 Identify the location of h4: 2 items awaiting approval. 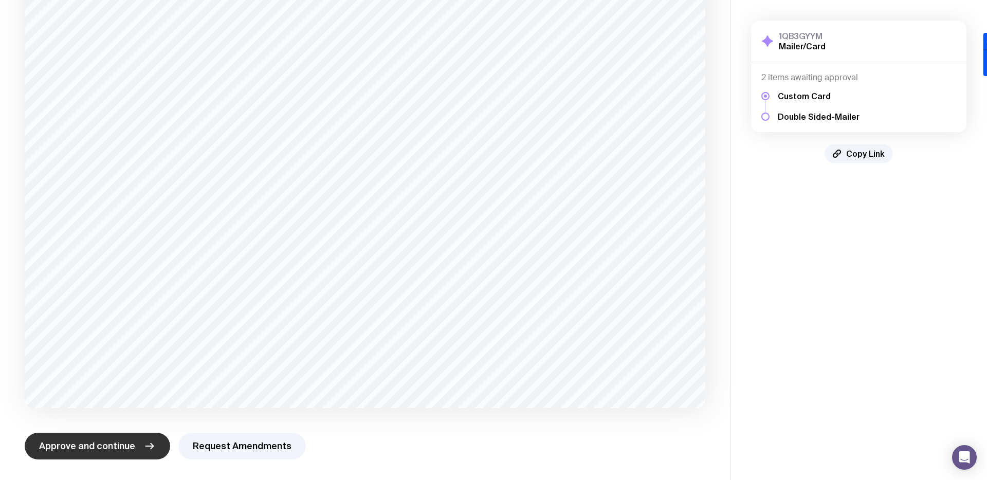
(859, 78).